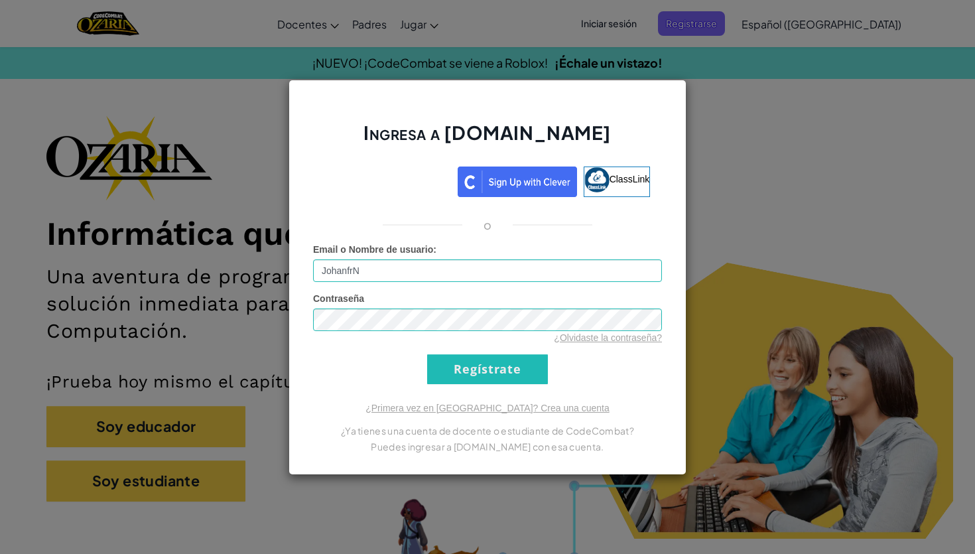 The height and width of the screenshot is (554, 975). What do you see at coordinates (607, 337) in the screenshot?
I see `a: ¿Olvidaste la contraseña?` at bounding box center [607, 337].